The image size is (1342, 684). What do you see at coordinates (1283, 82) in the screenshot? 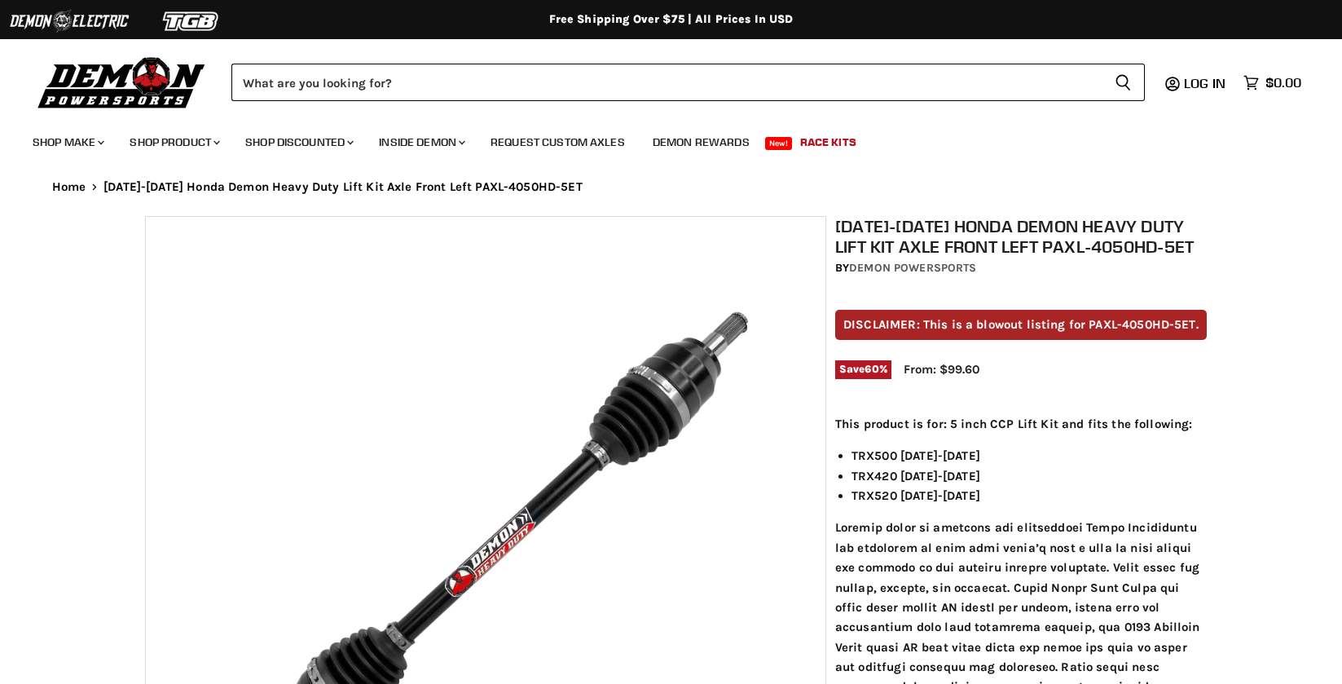
I see `span: $0.00` at bounding box center [1283, 82].